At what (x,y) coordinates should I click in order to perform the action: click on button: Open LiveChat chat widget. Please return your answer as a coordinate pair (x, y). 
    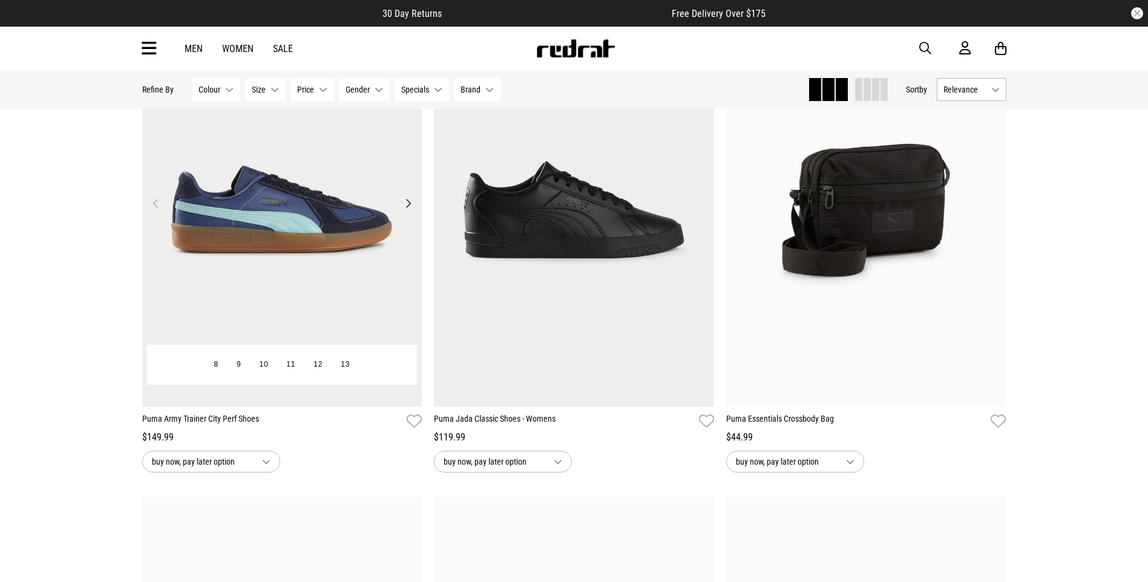
    Looking at the image, I should click on (28, 23).